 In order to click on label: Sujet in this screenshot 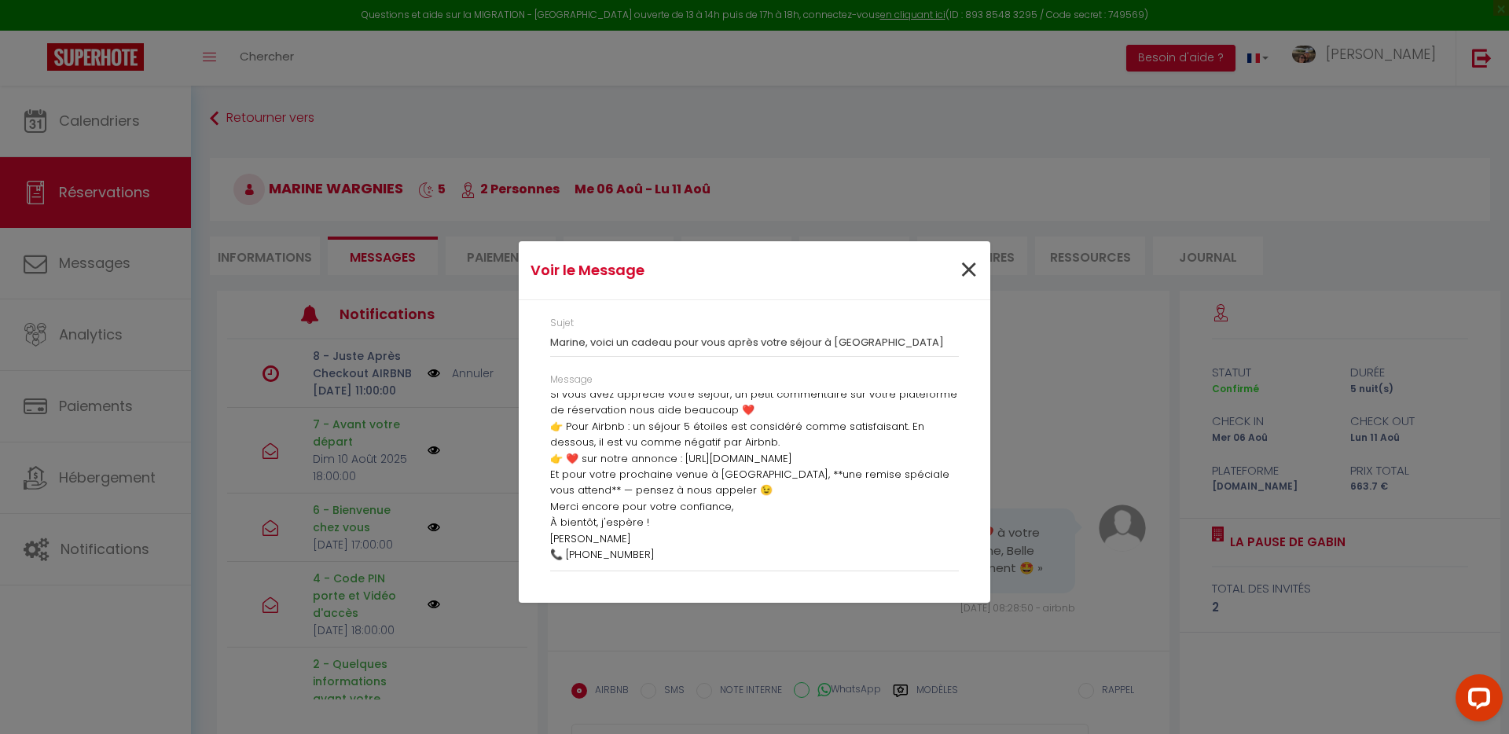, I will do `click(562, 323)`.